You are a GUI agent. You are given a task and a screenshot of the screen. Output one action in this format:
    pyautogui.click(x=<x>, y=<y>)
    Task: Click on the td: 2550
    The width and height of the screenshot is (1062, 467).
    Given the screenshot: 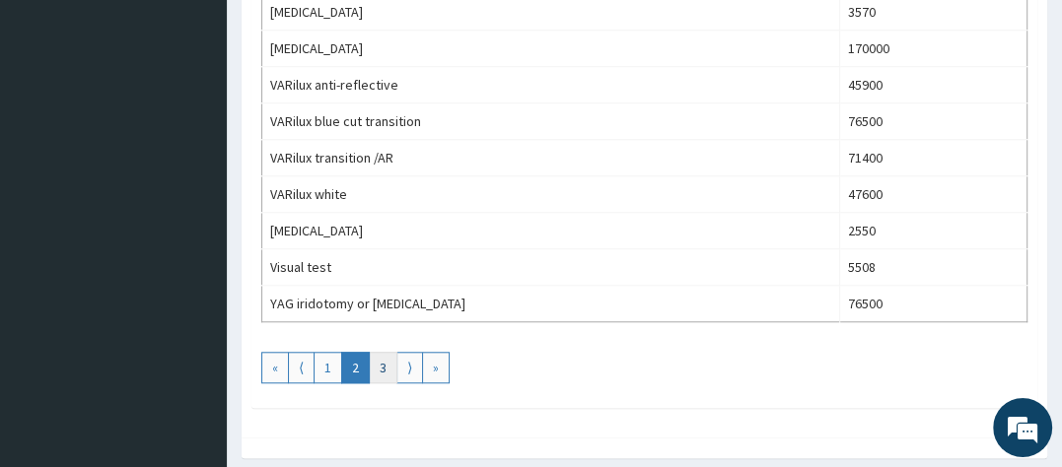 What is the action you would take?
    pyautogui.click(x=933, y=231)
    